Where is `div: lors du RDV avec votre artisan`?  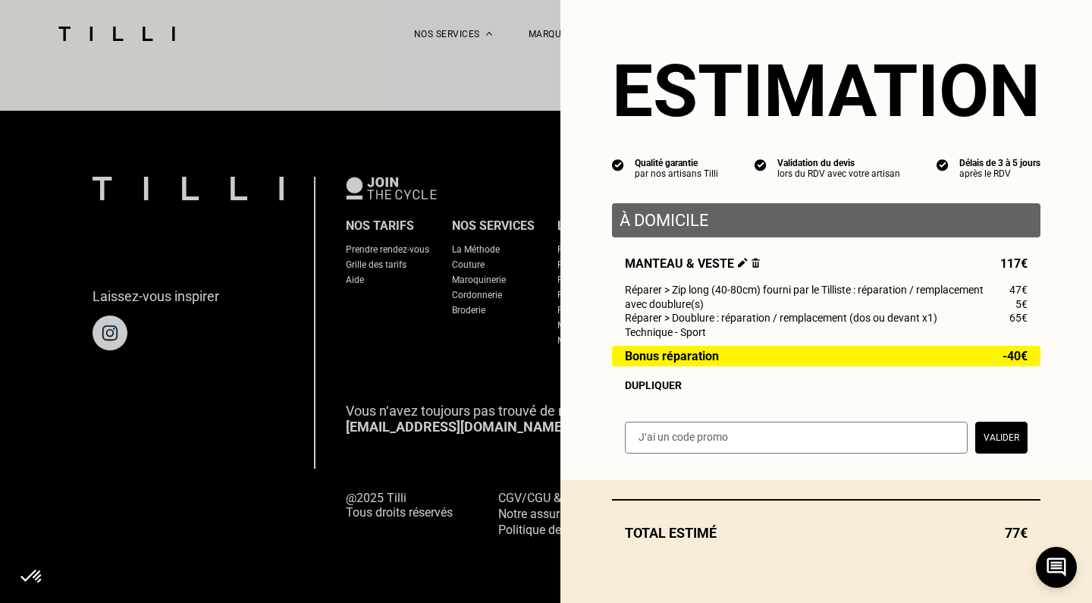
div: lors du RDV avec votre artisan is located at coordinates (839, 174).